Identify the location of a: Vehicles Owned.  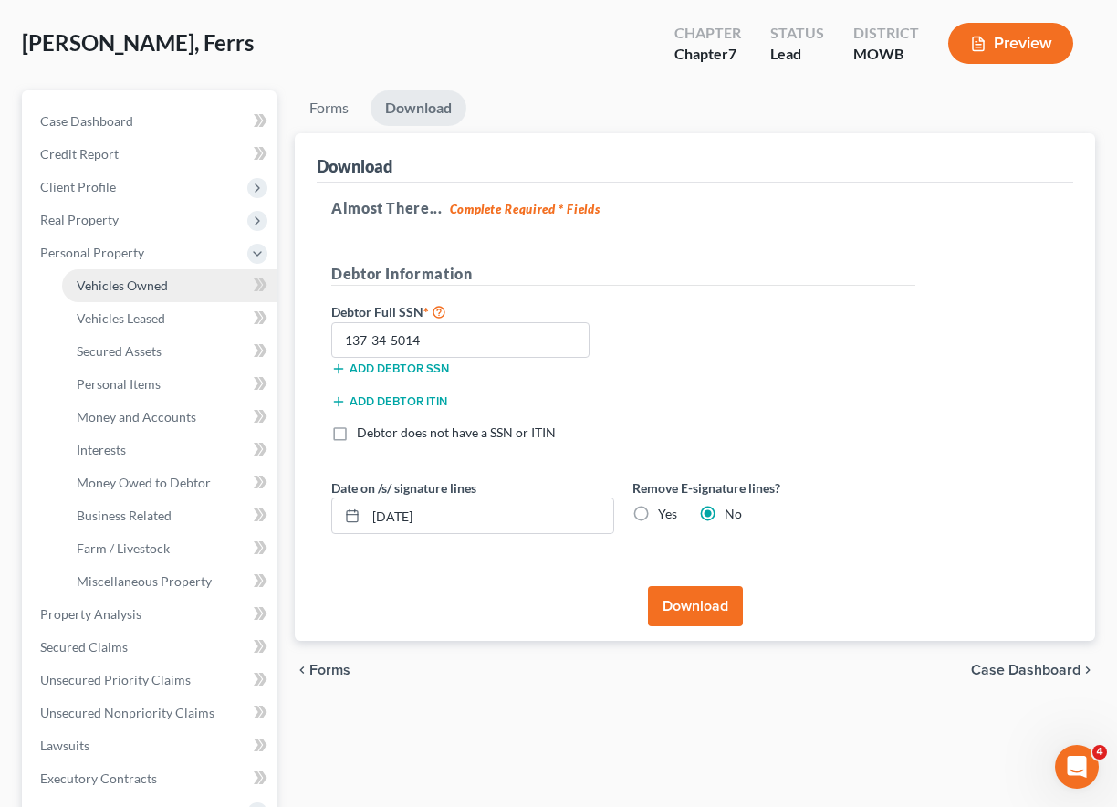
(169, 286).